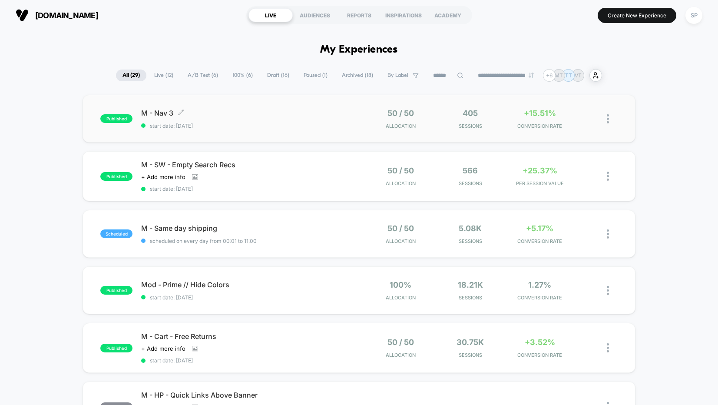 The image size is (718, 405). I want to click on span: PER SESSION VALUE, so click(540, 183).